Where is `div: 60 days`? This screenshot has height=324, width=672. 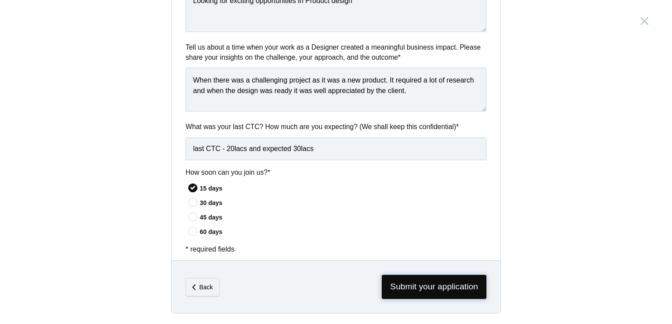 div: 60 days is located at coordinates (343, 232).